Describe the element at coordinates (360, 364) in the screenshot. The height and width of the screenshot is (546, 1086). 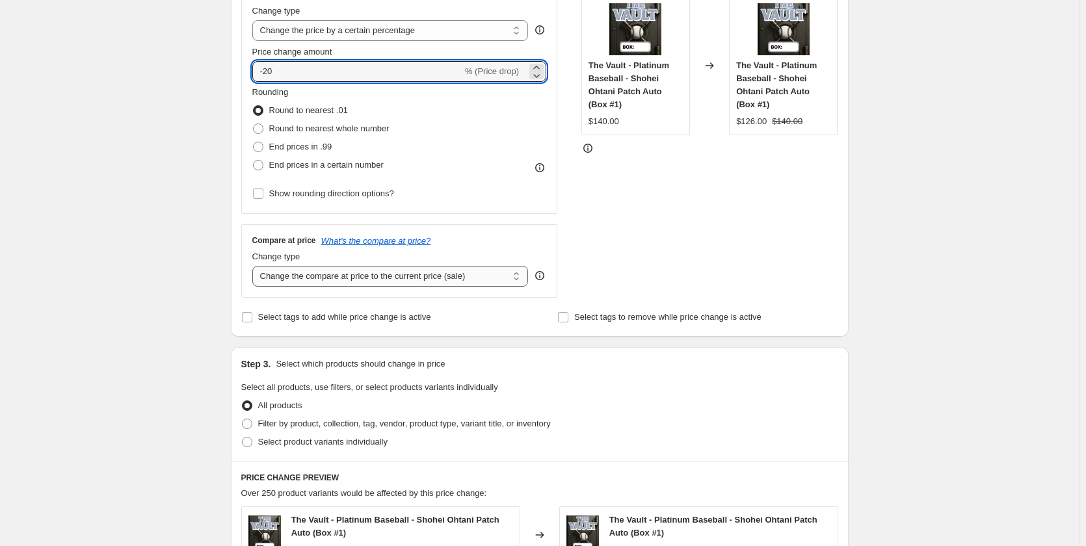
I see `p: Select which products should change in price` at that location.